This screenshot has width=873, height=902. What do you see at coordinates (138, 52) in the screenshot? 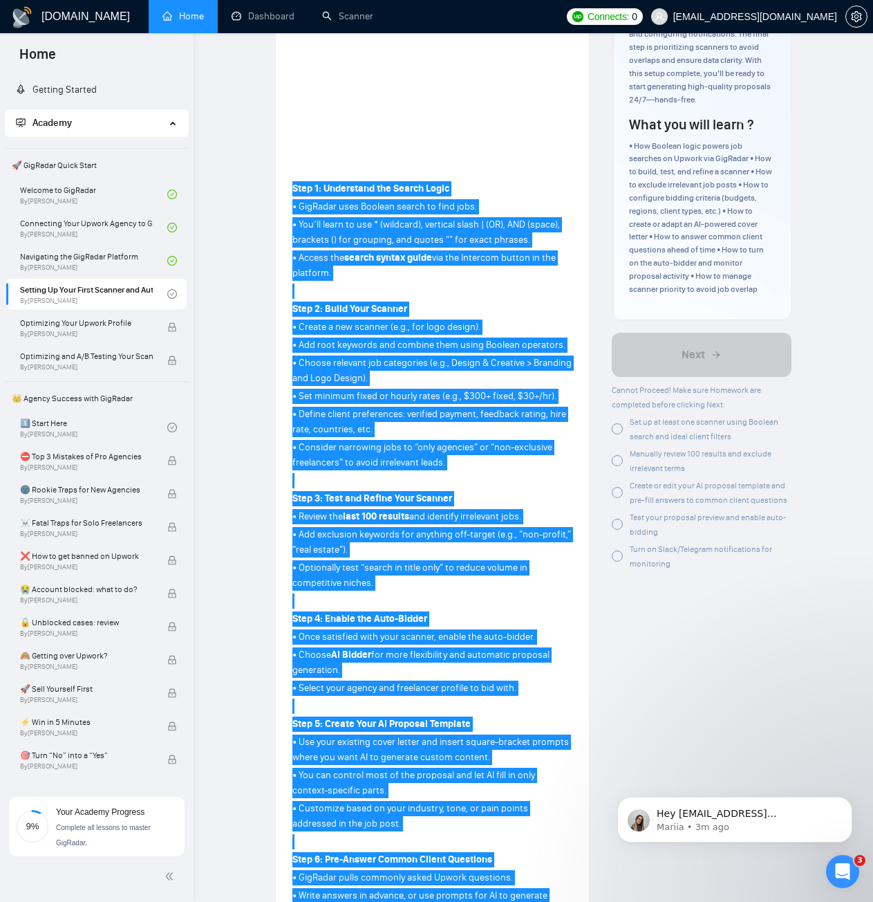
I see `div: message notification from Mariia, 3m ago. Hey usmanqadeer085@gmail.com, Do you want to learn how ...` at bounding box center [138, 52].